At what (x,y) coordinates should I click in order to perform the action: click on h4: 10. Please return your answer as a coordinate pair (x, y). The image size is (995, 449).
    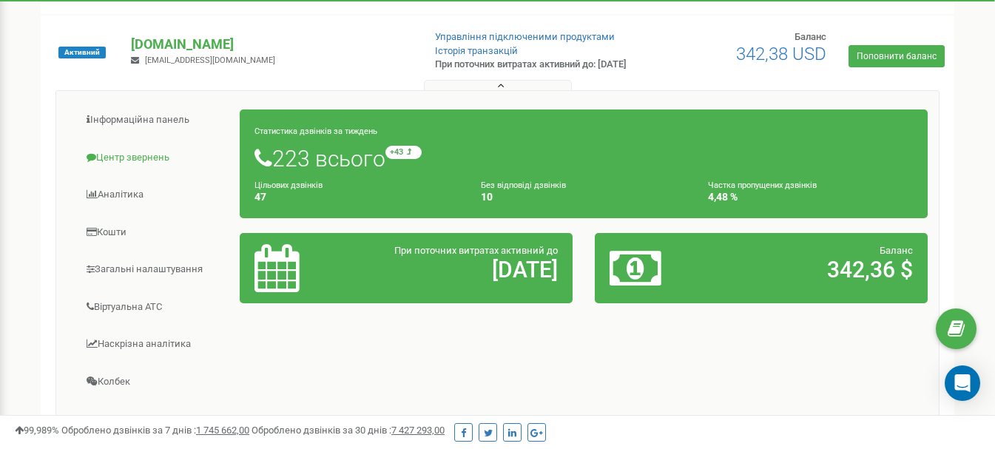
    Looking at the image, I should click on (583, 197).